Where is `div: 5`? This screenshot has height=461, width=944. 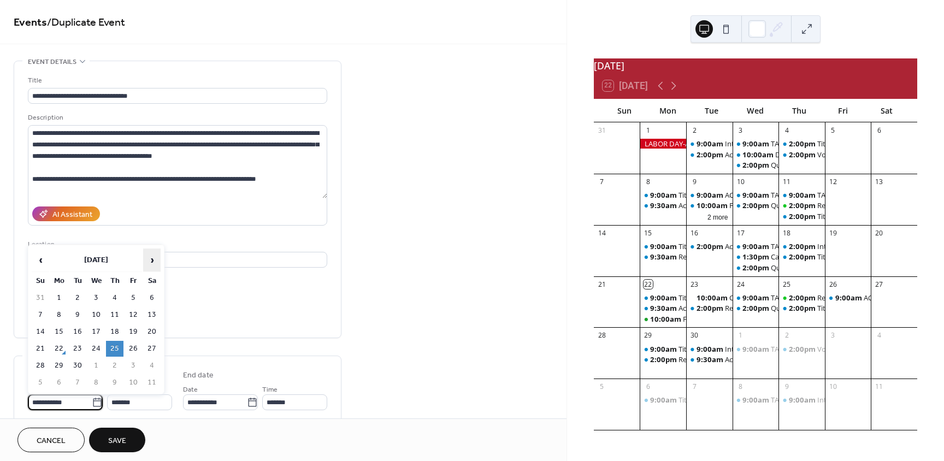 div: 5 is located at coordinates (833, 130).